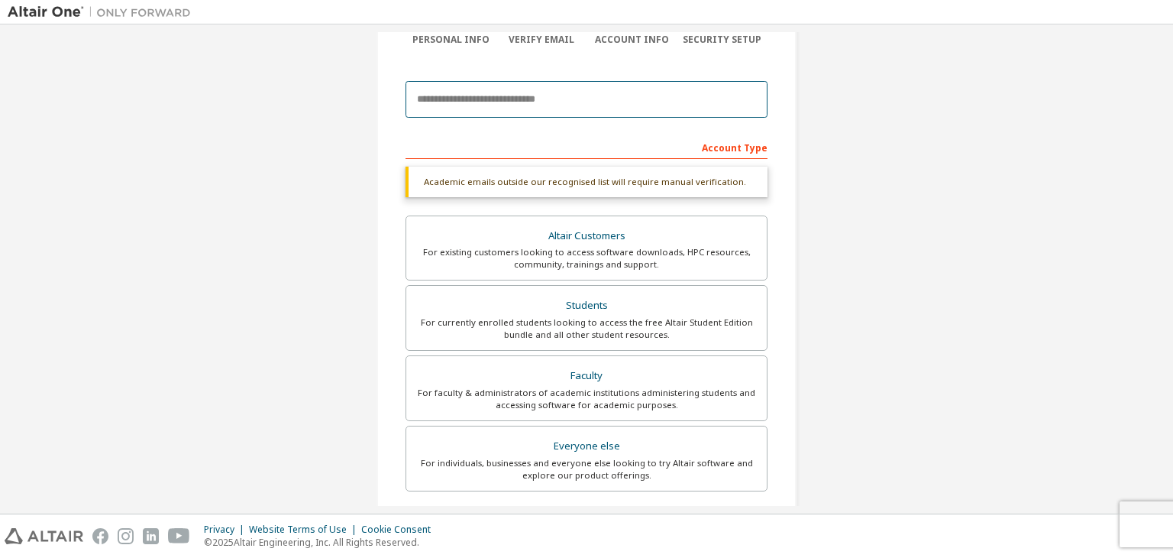 This screenshot has height=558, width=1173. I want to click on div: Faculty, so click(587, 376).